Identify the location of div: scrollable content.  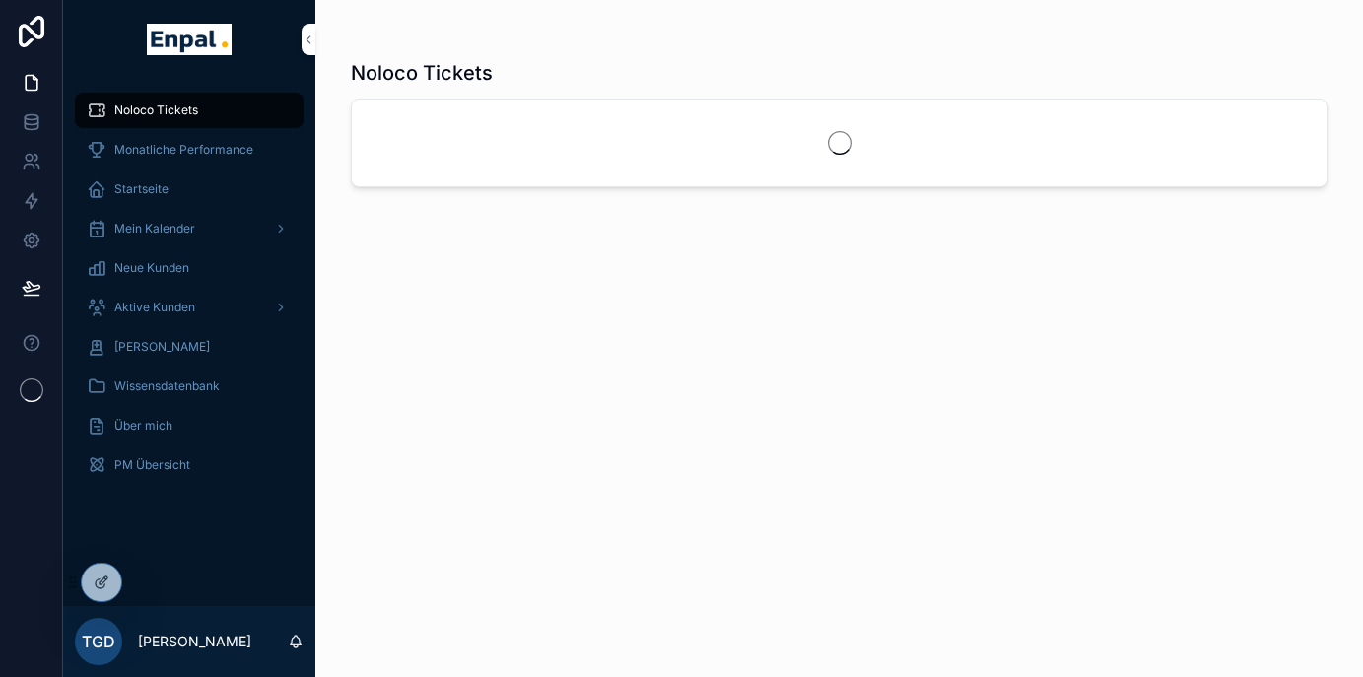
(189, 294).